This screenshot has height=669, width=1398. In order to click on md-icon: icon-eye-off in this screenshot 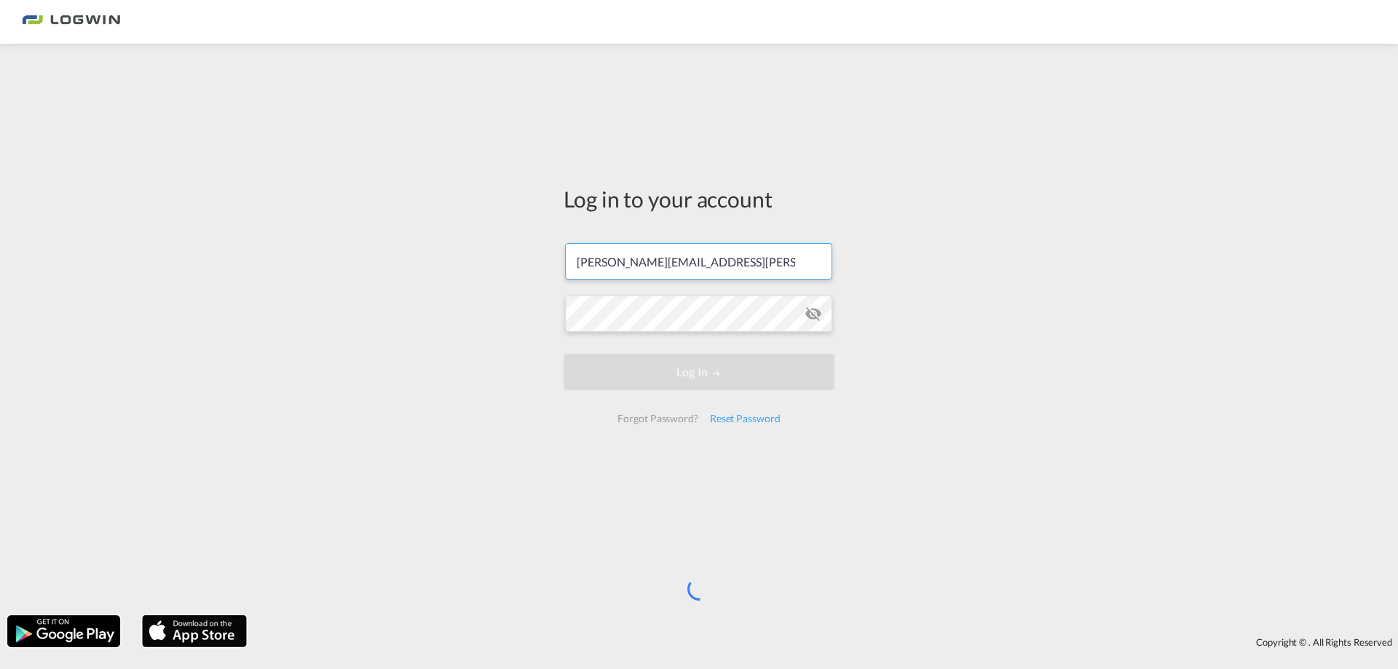, I will do `click(813, 314)`.